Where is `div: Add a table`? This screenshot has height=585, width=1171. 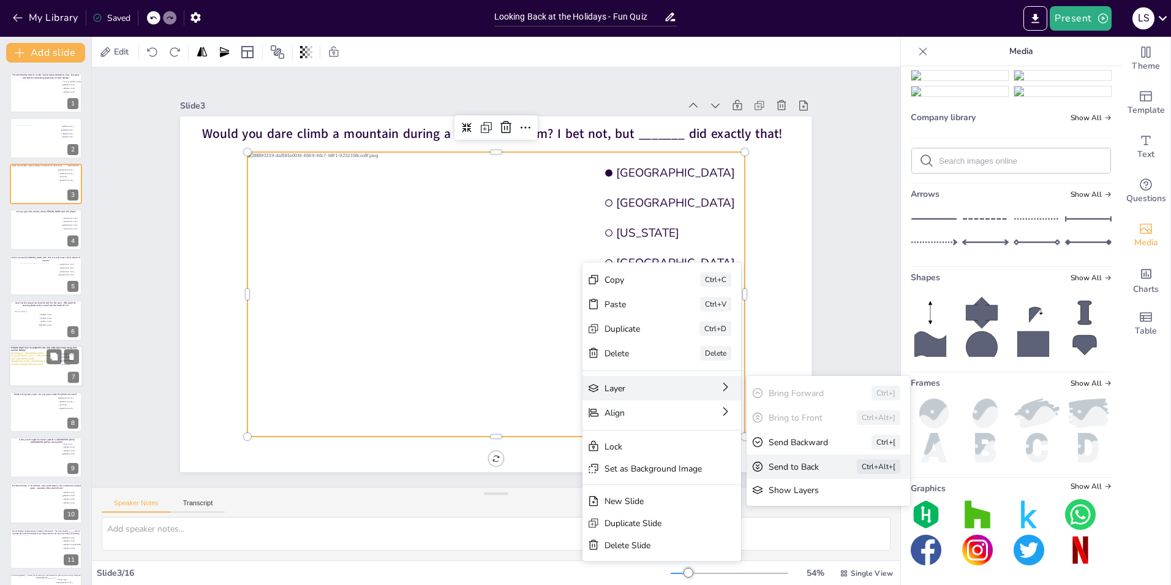 div: Add a table is located at coordinates (1146, 324).